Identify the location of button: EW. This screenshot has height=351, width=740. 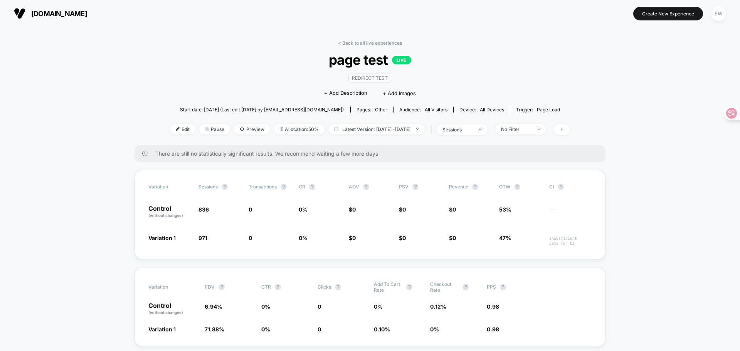
(718, 13).